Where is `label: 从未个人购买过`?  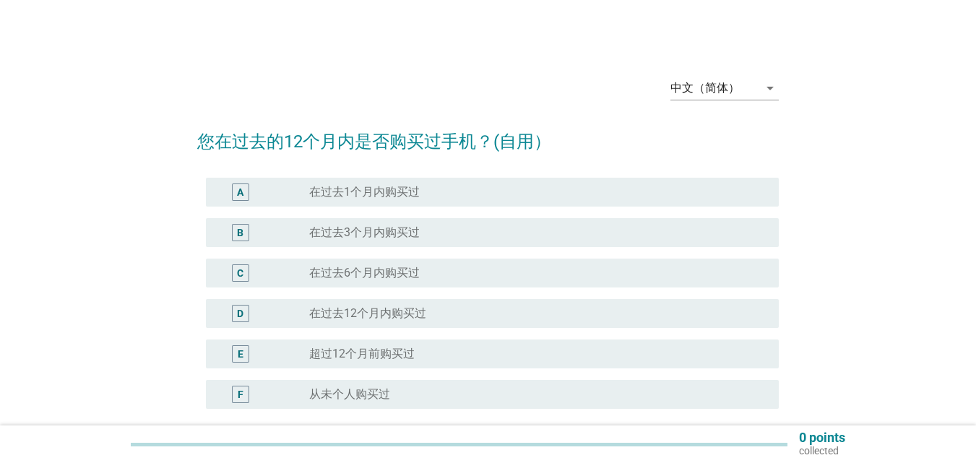 label: 从未个人购买过 is located at coordinates (350, 394).